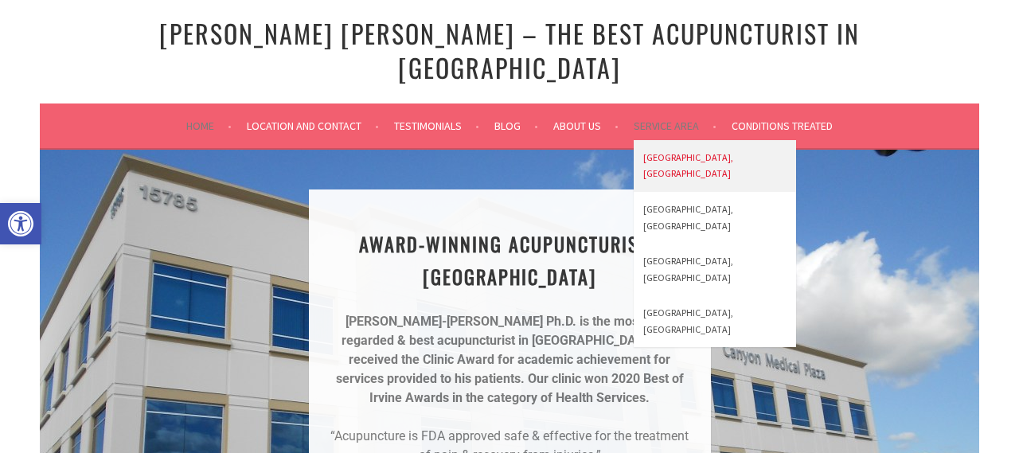 The image size is (1019, 453). Describe the element at coordinates (436, 126) in the screenshot. I see `a: Testimonials` at that location.